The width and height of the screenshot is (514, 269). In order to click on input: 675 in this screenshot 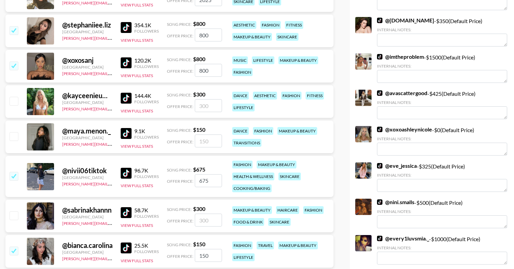, I will do `click(208, 181)`.